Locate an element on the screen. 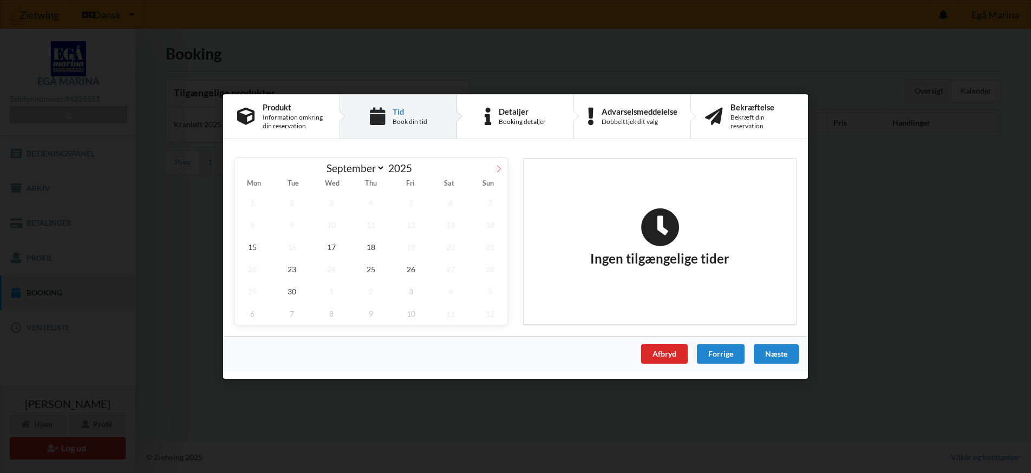 Image resolution: width=1031 pixels, height=473 pixels. div: Information omkring din reservation is located at coordinates (294, 122).